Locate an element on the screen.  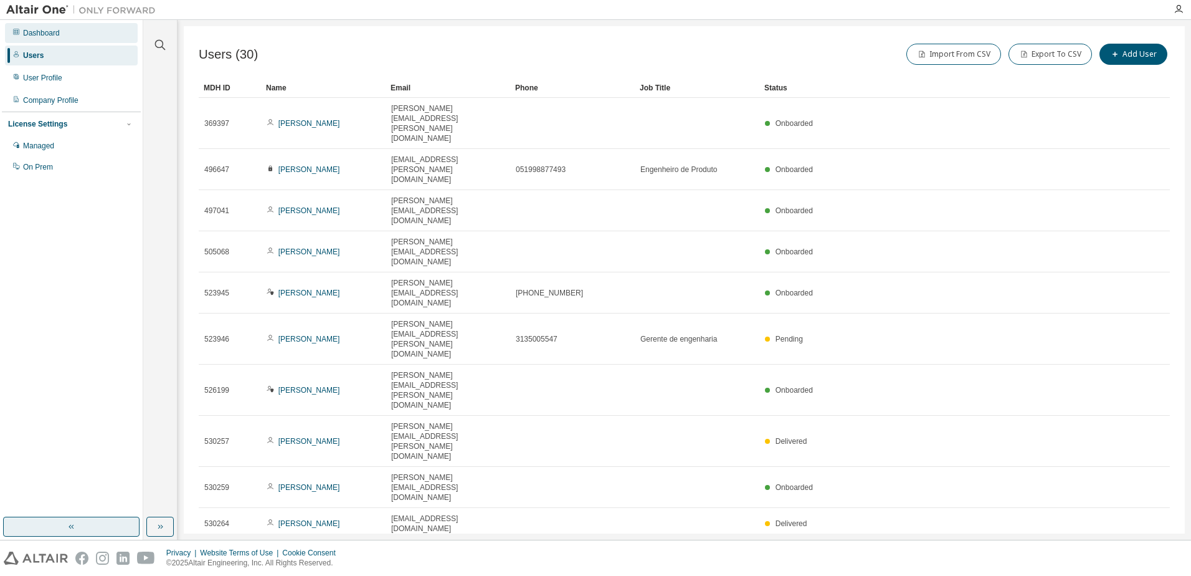
span: Gerente de engenharia is located at coordinates (678, 339).